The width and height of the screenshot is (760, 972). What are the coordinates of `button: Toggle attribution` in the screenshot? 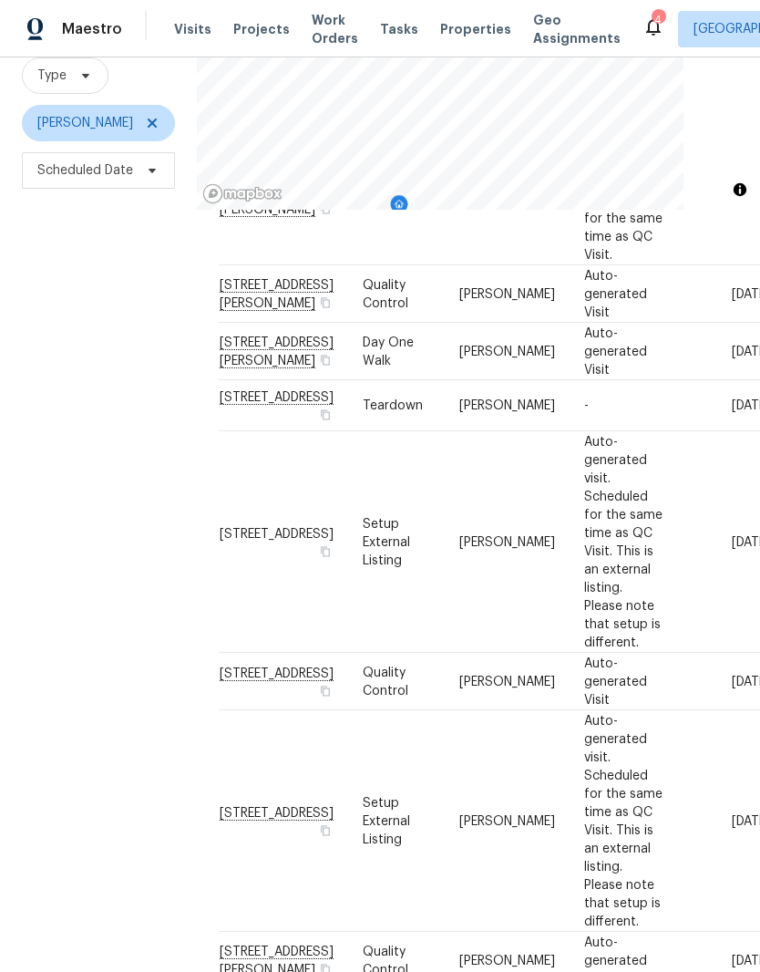 It's located at (740, 190).